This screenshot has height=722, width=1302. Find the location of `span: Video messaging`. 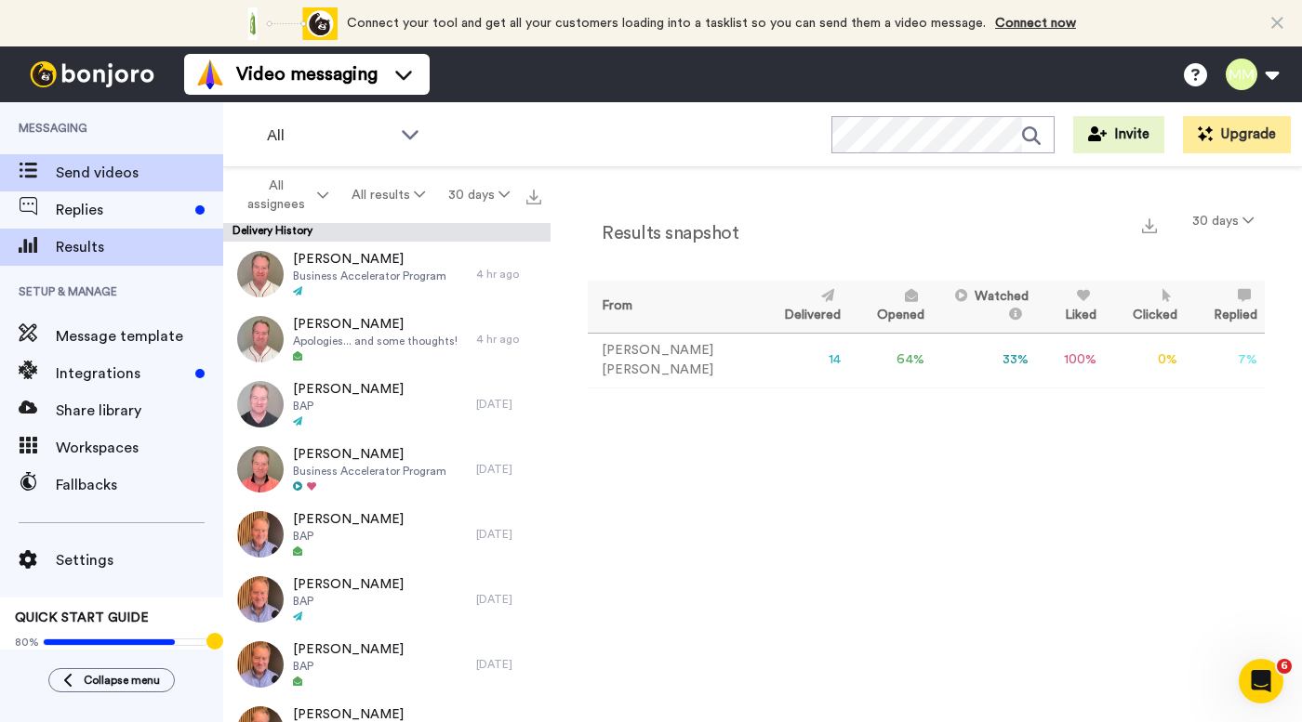

span: Video messaging is located at coordinates (307, 74).